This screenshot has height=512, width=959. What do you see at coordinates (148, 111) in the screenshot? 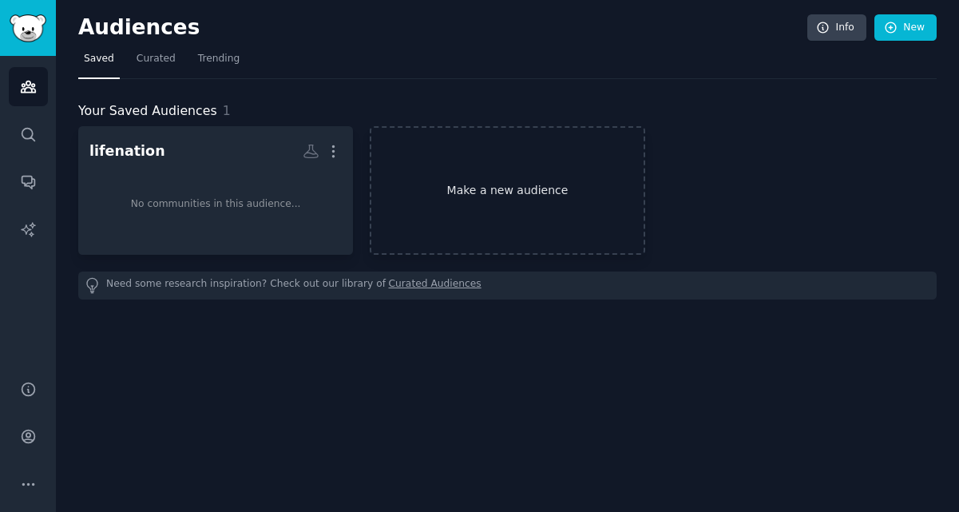
I see `span: Your Saved Audiences` at bounding box center [148, 111].